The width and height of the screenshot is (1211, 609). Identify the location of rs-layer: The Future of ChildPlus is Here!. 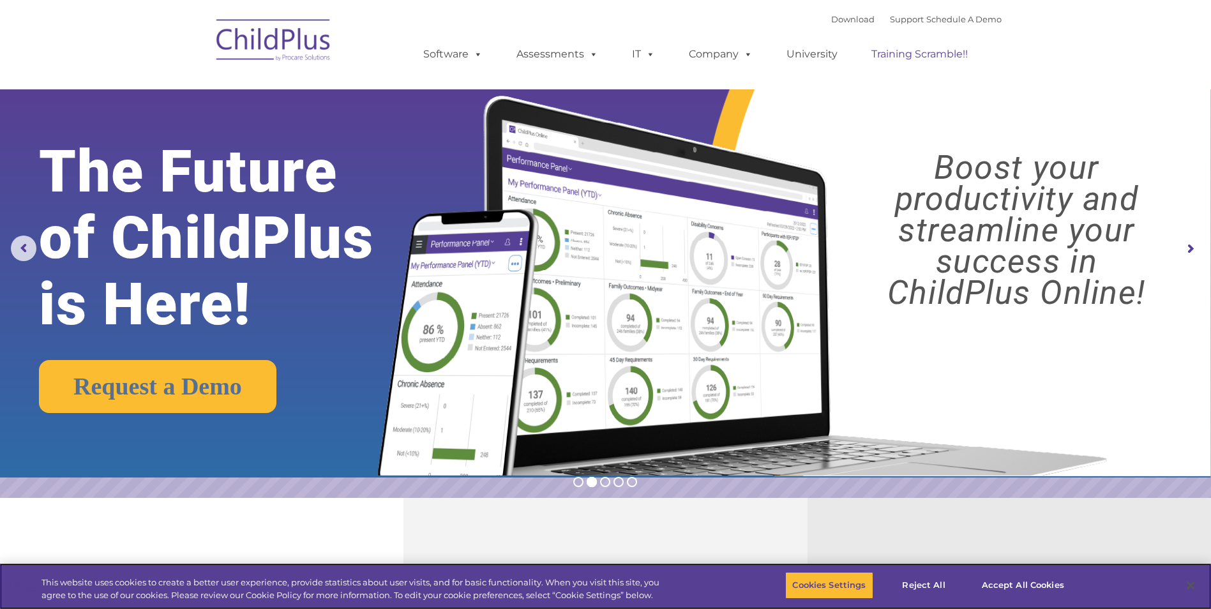
(232, 238).